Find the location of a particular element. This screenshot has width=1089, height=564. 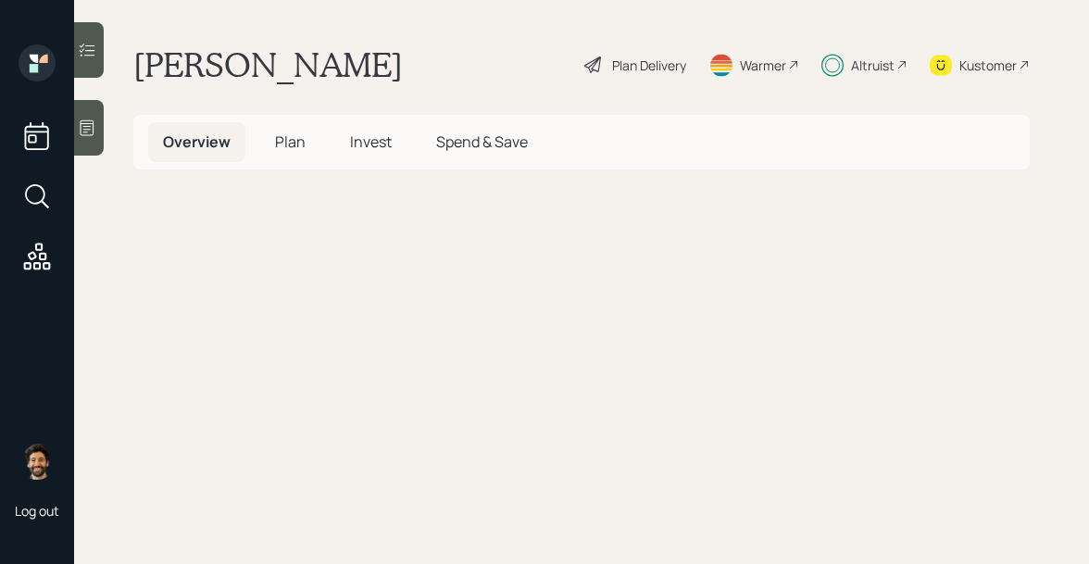

div: Warmer is located at coordinates (763, 65).